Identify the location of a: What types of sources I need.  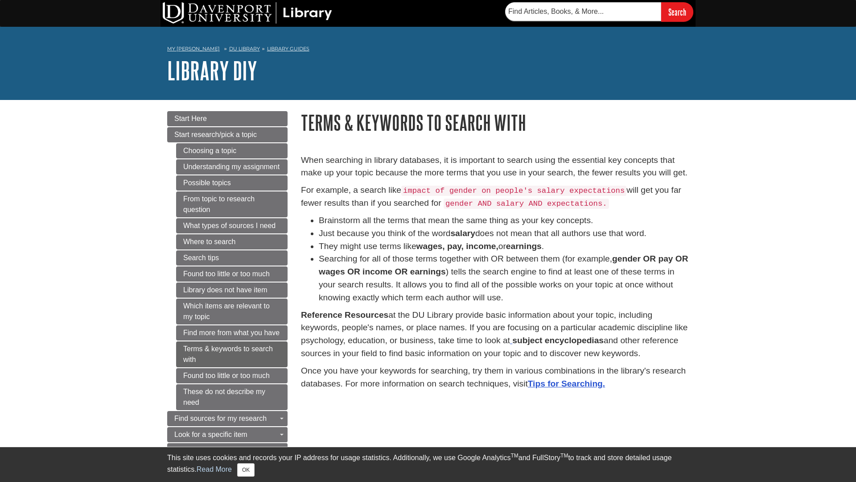
(232, 226).